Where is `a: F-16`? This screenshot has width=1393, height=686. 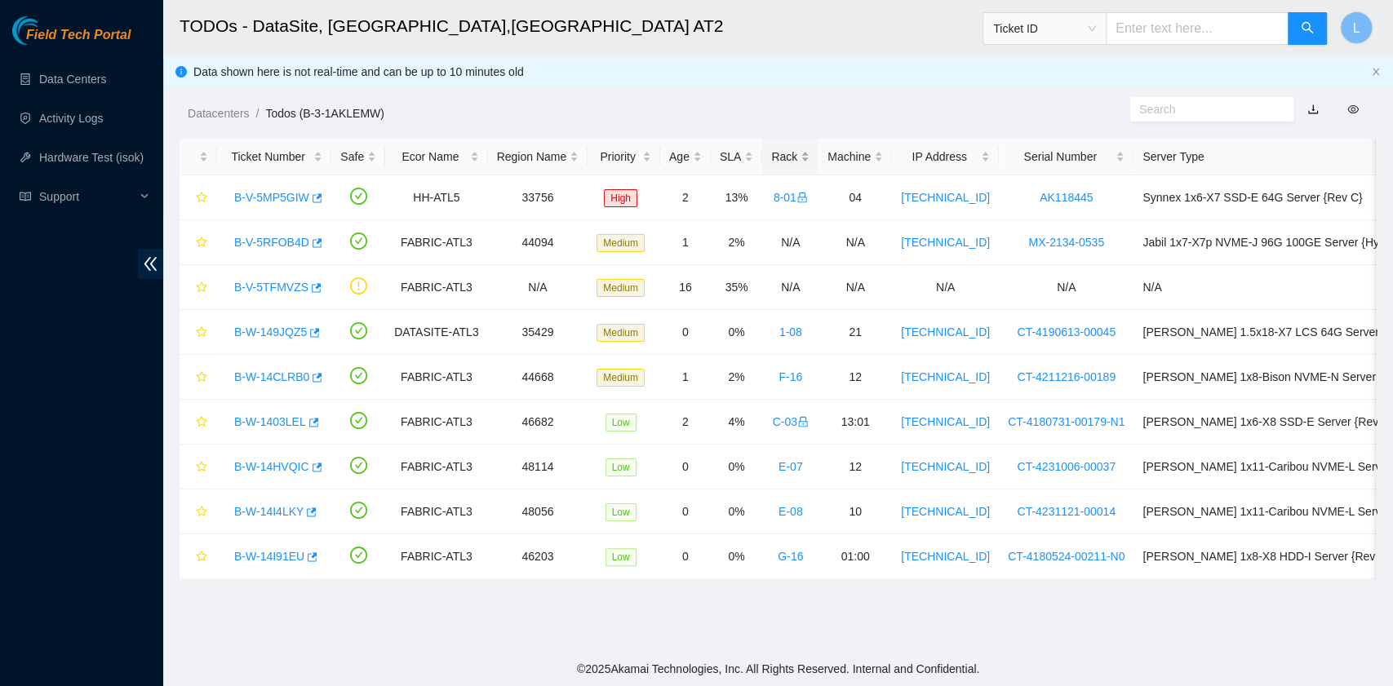 a: F-16 is located at coordinates (790, 377).